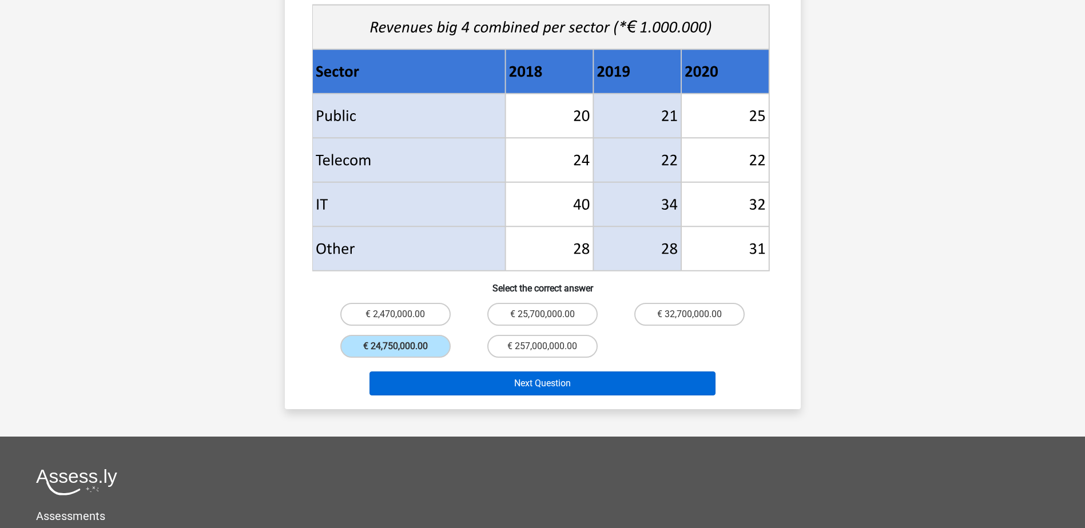  Describe the element at coordinates (689, 314) in the screenshot. I see `label: € 32,700,000.00` at that location.